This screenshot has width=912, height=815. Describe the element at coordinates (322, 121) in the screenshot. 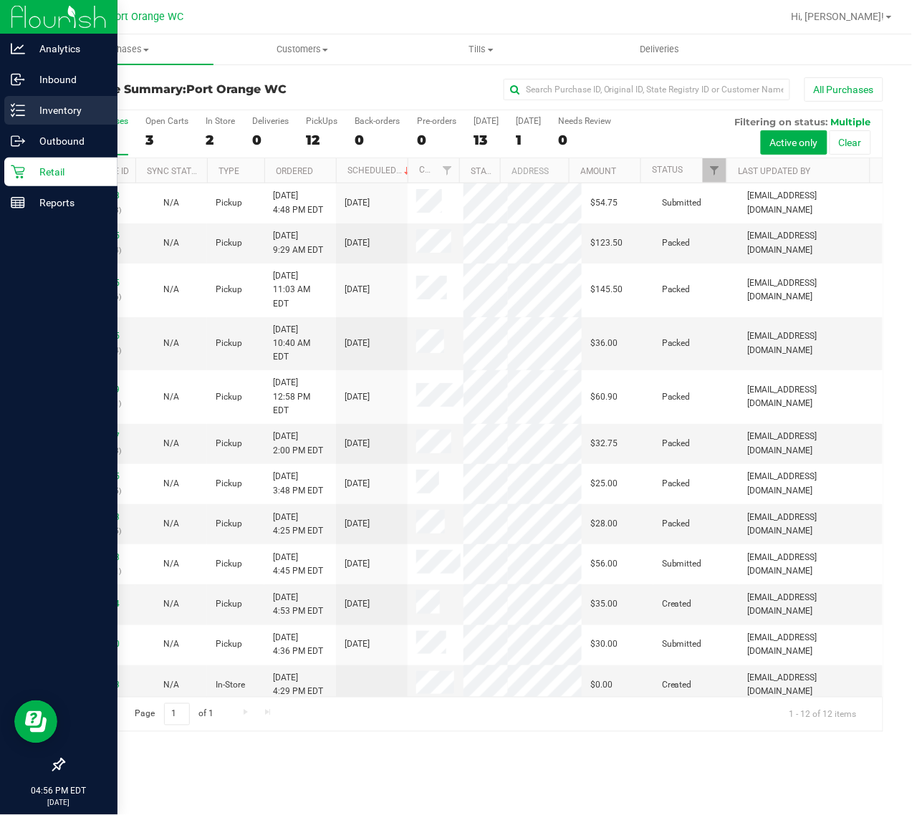

I see `div: PickUps` at that location.